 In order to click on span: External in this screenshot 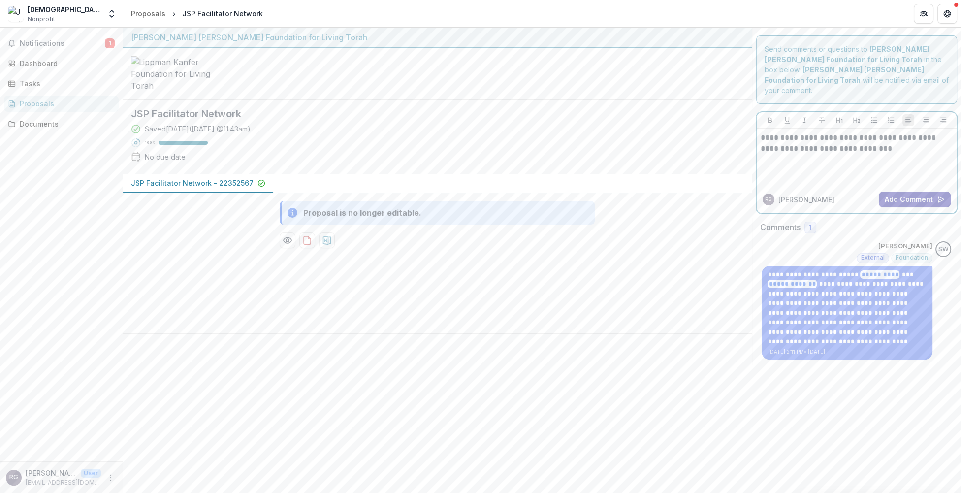, I will do `click(873, 257)`.